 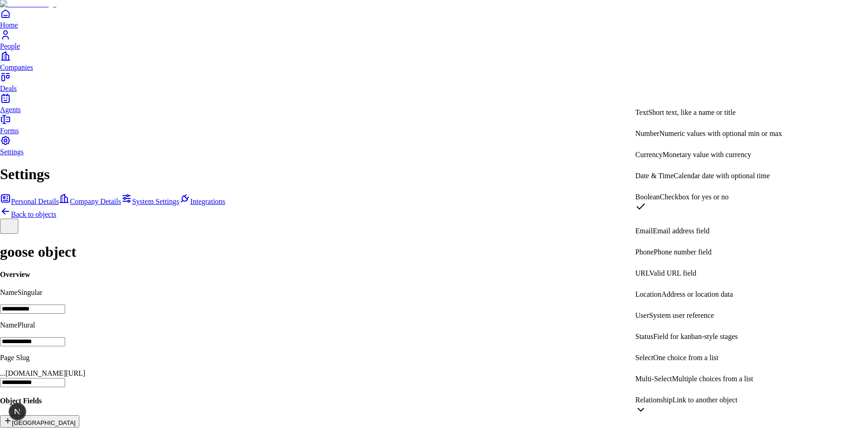 I want to click on span: Relationship, so click(x=654, y=399).